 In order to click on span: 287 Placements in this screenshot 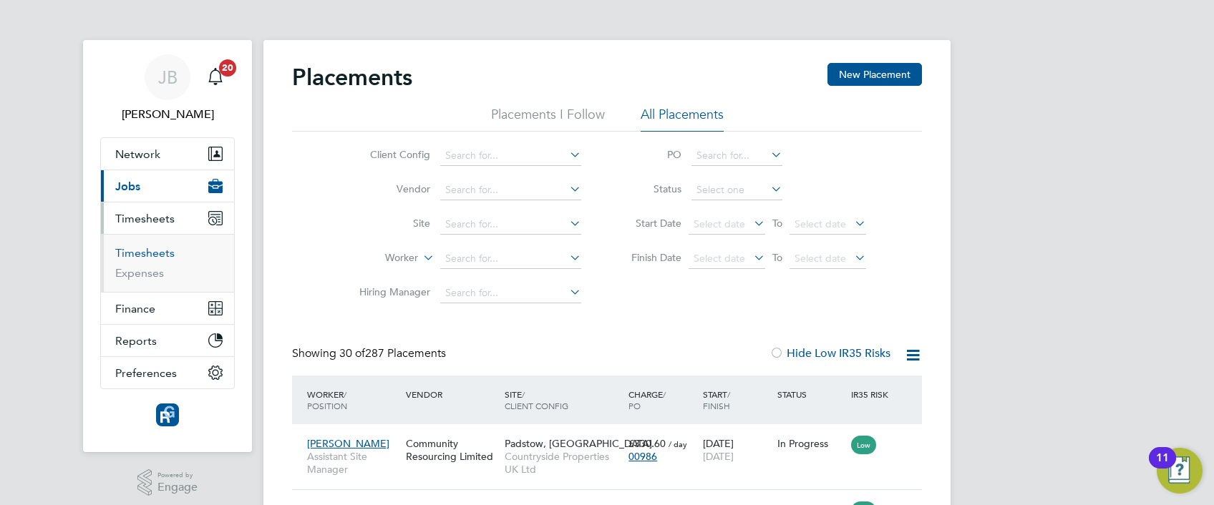, I will do `click(392, 354)`.